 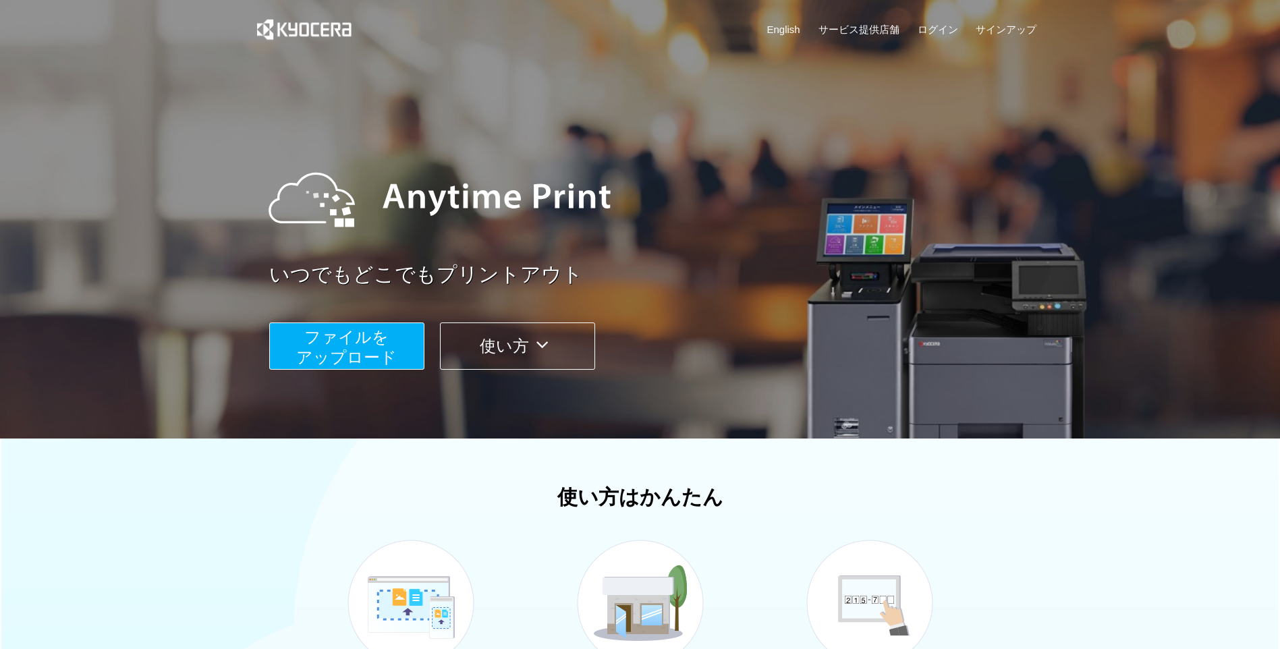 I want to click on a: ログイン, so click(x=938, y=29).